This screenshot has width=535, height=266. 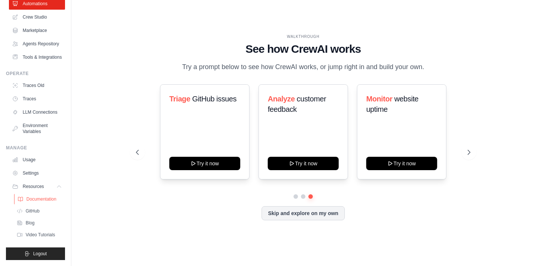 What do you see at coordinates (39, 211) in the screenshot?
I see `a: GitHub` at bounding box center [39, 211].